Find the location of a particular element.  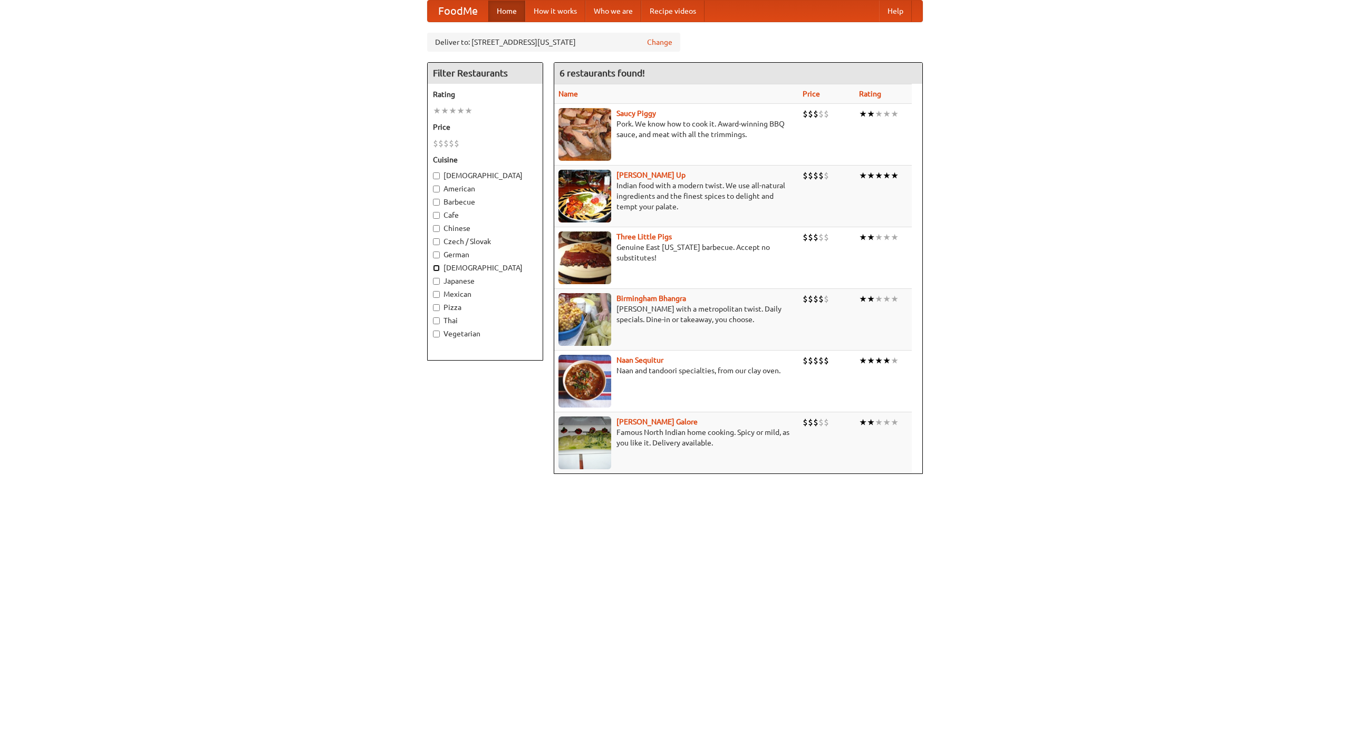

img: naansequitur.jpg is located at coordinates (585, 381).